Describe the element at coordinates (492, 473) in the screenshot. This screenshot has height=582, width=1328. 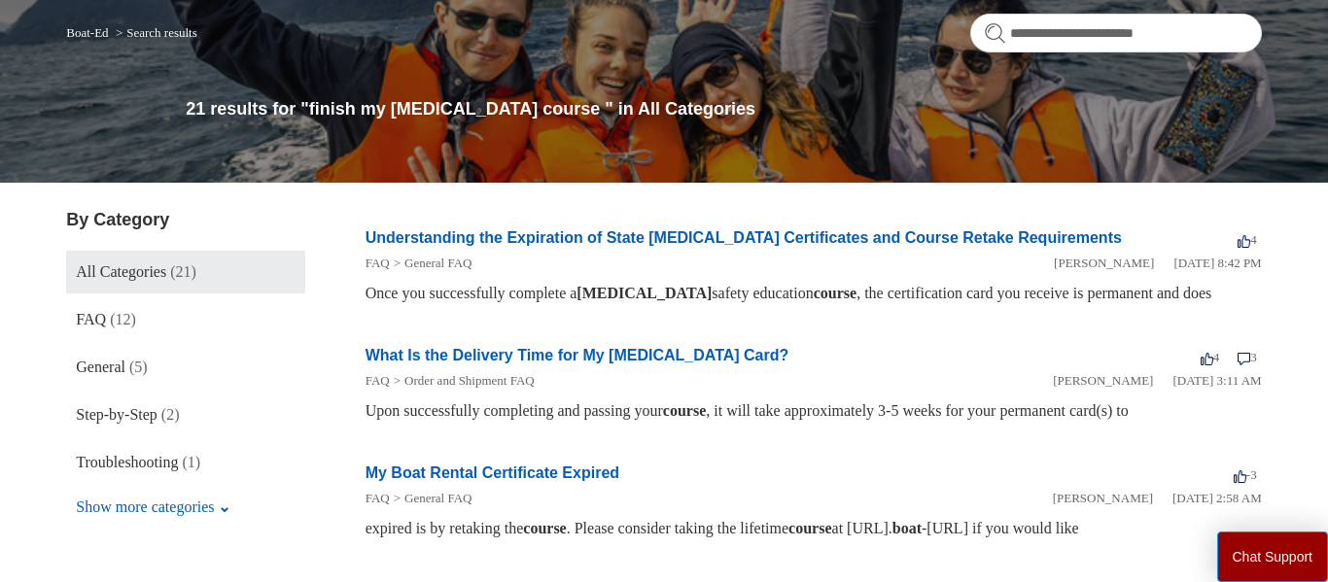
I see `a: My Boat Rental Certificate Expired` at that location.